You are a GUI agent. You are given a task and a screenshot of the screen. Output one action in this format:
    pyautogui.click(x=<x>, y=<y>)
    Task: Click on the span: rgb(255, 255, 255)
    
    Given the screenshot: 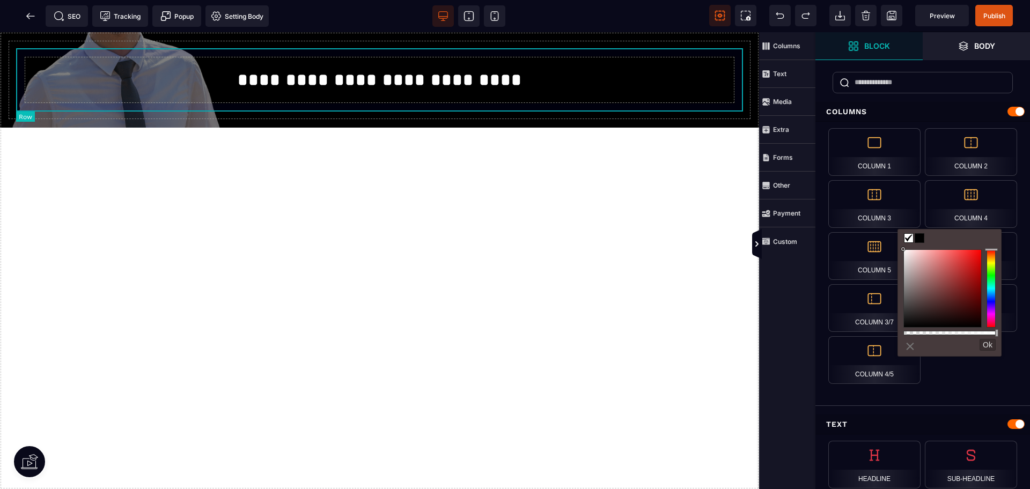 What is the action you would take?
    pyautogui.click(x=908, y=238)
    